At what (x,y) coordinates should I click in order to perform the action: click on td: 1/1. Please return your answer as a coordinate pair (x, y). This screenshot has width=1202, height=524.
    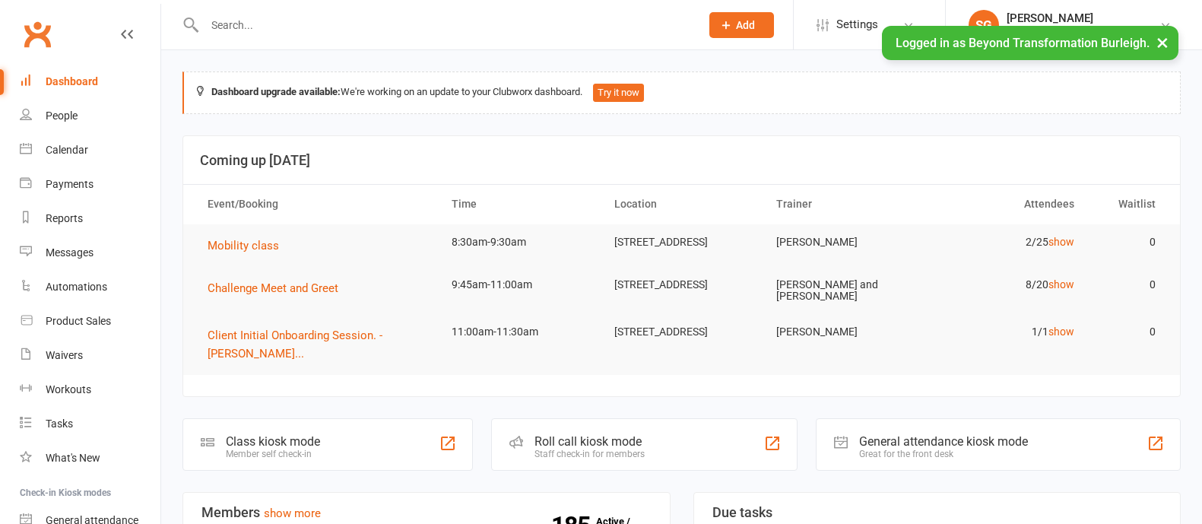
    Looking at the image, I should click on (1007, 332).